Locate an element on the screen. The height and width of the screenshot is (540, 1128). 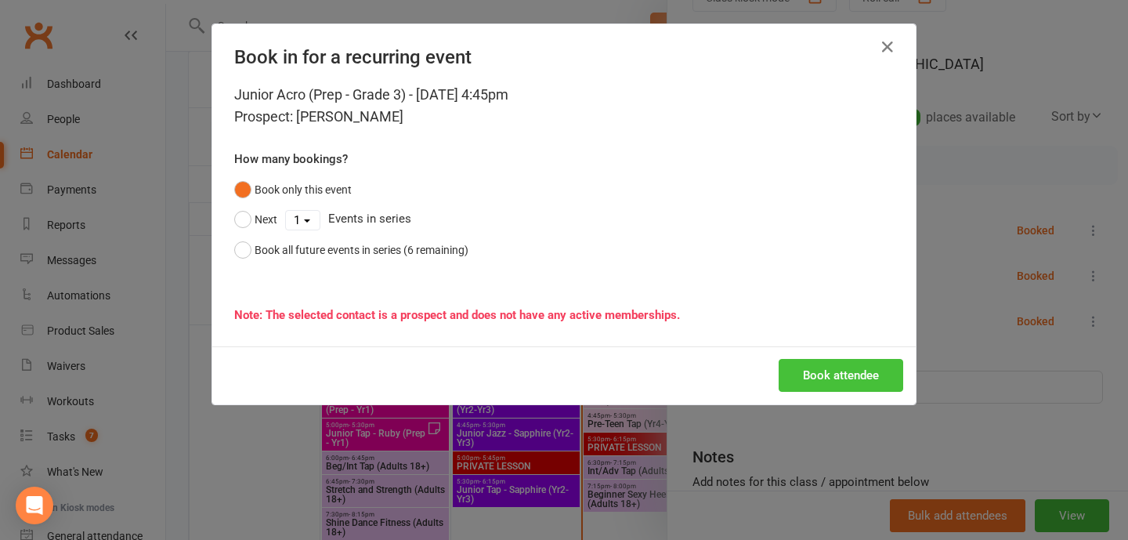
button: Next is located at coordinates (255, 219).